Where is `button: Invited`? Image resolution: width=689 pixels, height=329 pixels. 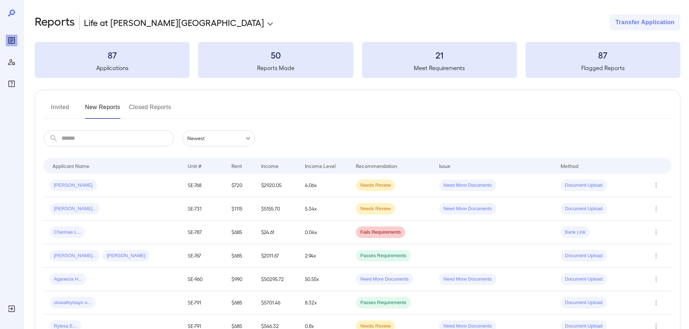 button: Invited is located at coordinates (60, 110).